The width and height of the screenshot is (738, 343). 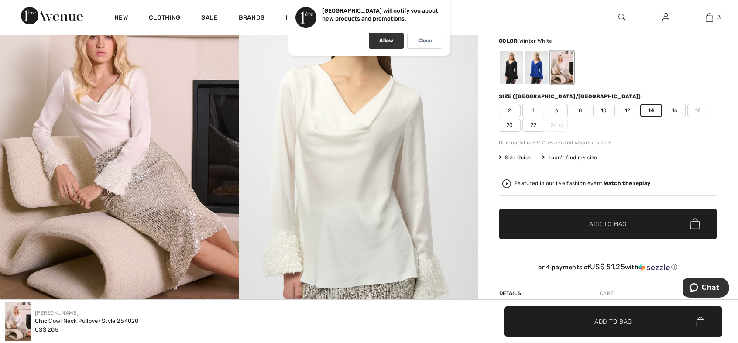 What do you see at coordinates (675, 110) in the screenshot?
I see `span: 16` at bounding box center [675, 110].